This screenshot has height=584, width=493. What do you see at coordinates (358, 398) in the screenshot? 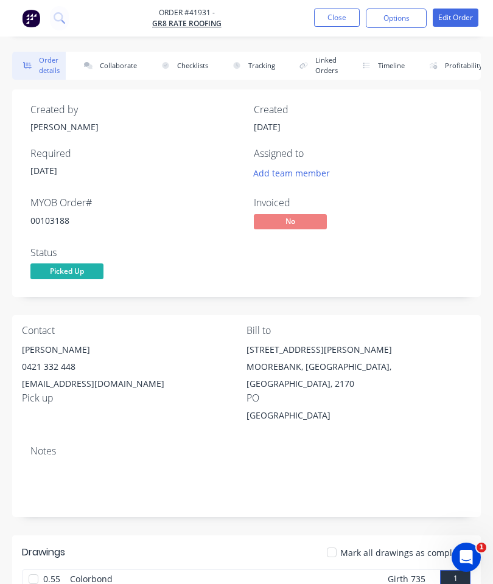
I see `div: PO` at bounding box center [358, 398].